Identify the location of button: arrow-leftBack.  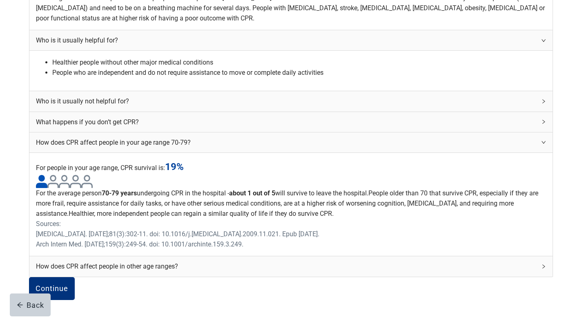
(30, 305).